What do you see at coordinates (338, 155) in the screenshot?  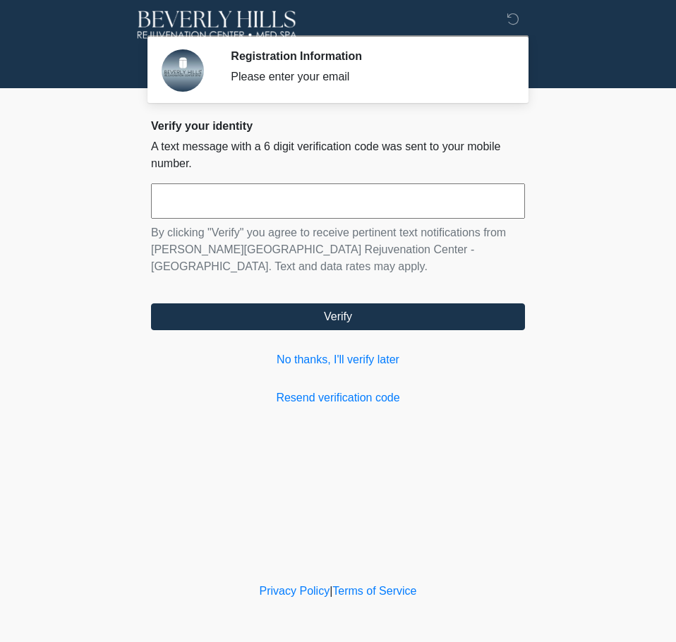 I see `p: A text message with a 6 digit verification code was sent to your mobile number.` at bounding box center [338, 155].